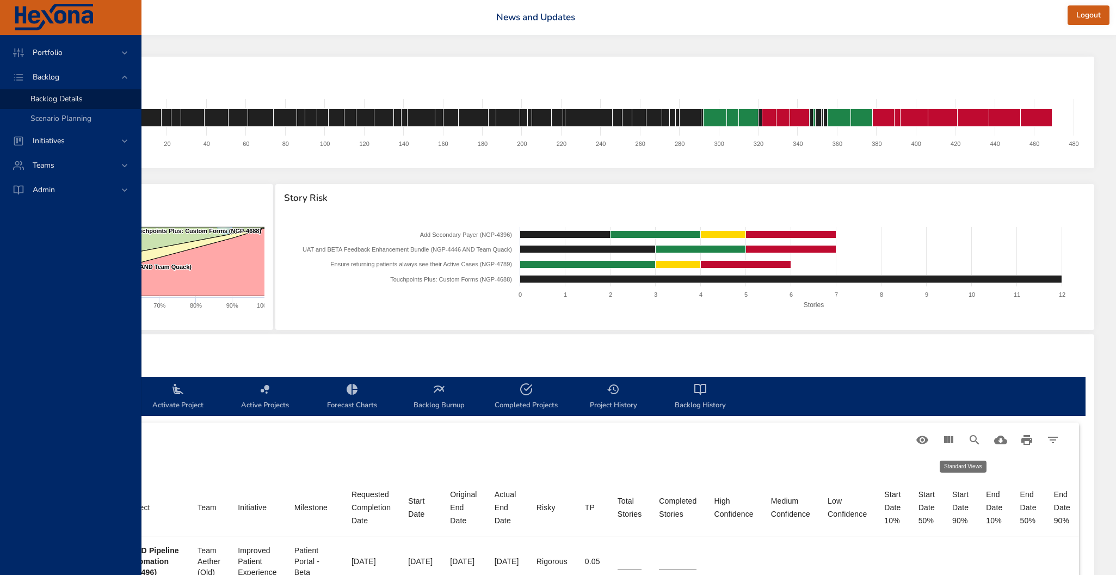  I want to click on text: 220, so click(562, 144).